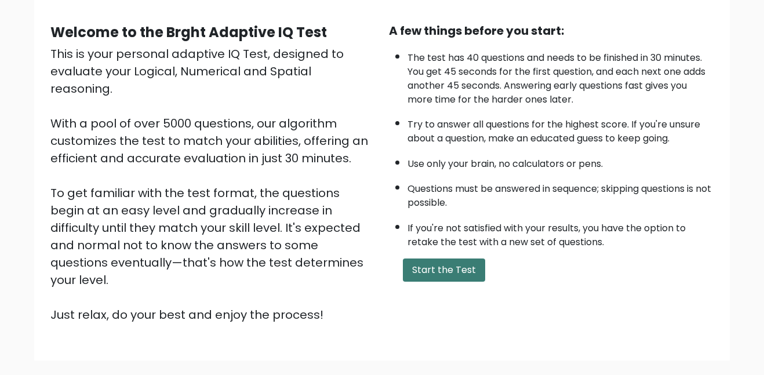  Describe the element at coordinates (560, 193) in the screenshot. I see `li: Questions must be answered in sequence; skipping questions is not possible.` at that location.